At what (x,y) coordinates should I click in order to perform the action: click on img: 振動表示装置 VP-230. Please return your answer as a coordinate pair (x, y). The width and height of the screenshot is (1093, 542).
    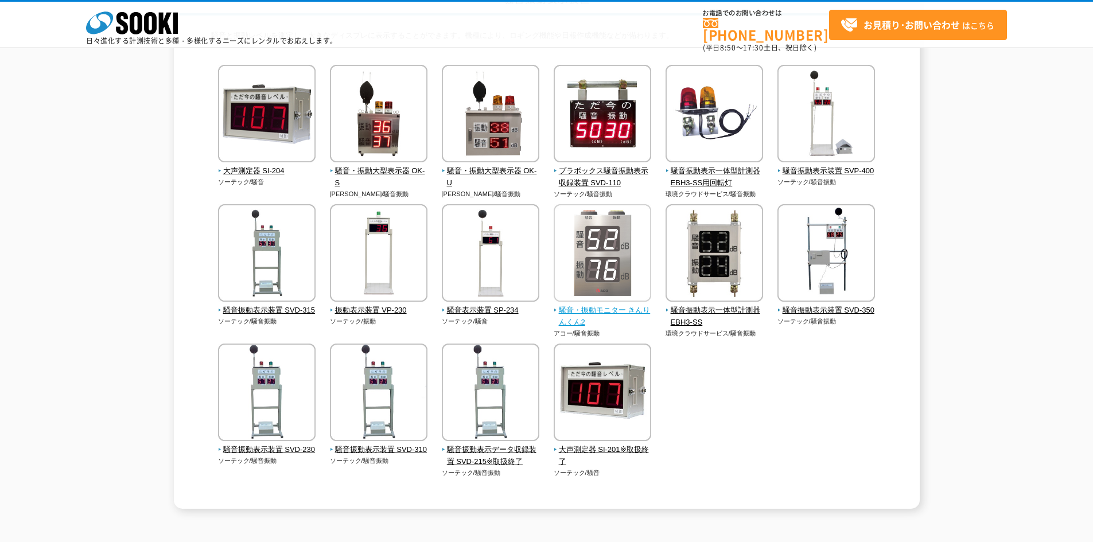
    Looking at the image, I should click on (379, 254).